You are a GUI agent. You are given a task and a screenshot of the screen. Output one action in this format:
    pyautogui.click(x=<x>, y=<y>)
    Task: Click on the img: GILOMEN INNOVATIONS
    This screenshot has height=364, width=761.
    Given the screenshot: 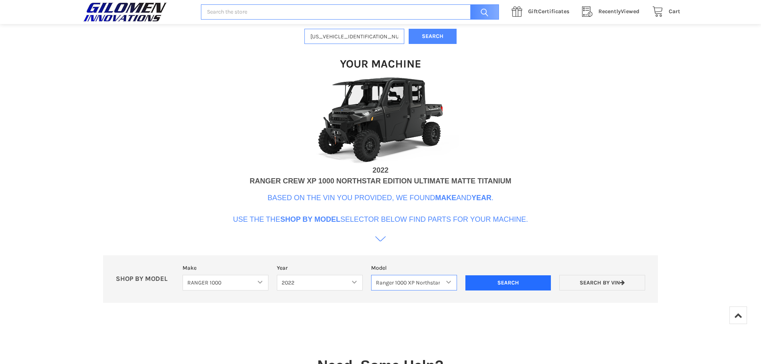 What is the action you would take?
    pyautogui.click(x=125, y=12)
    